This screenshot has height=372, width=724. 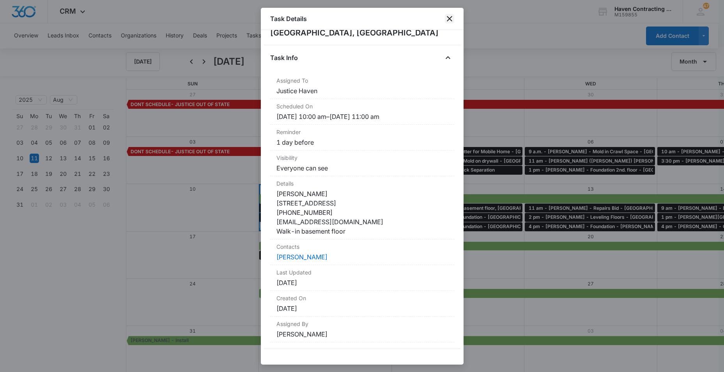 What do you see at coordinates (449, 19) in the screenshot?
I see `button: close` at bounding box center [449, 19].